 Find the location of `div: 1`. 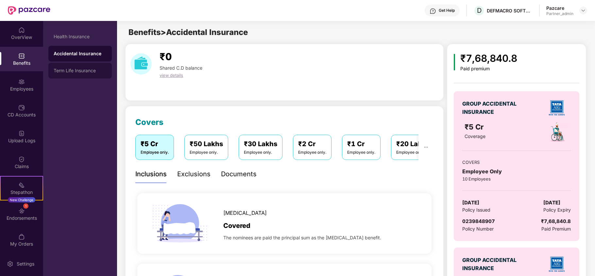

div: 1 is located at coordinates (26, 206).